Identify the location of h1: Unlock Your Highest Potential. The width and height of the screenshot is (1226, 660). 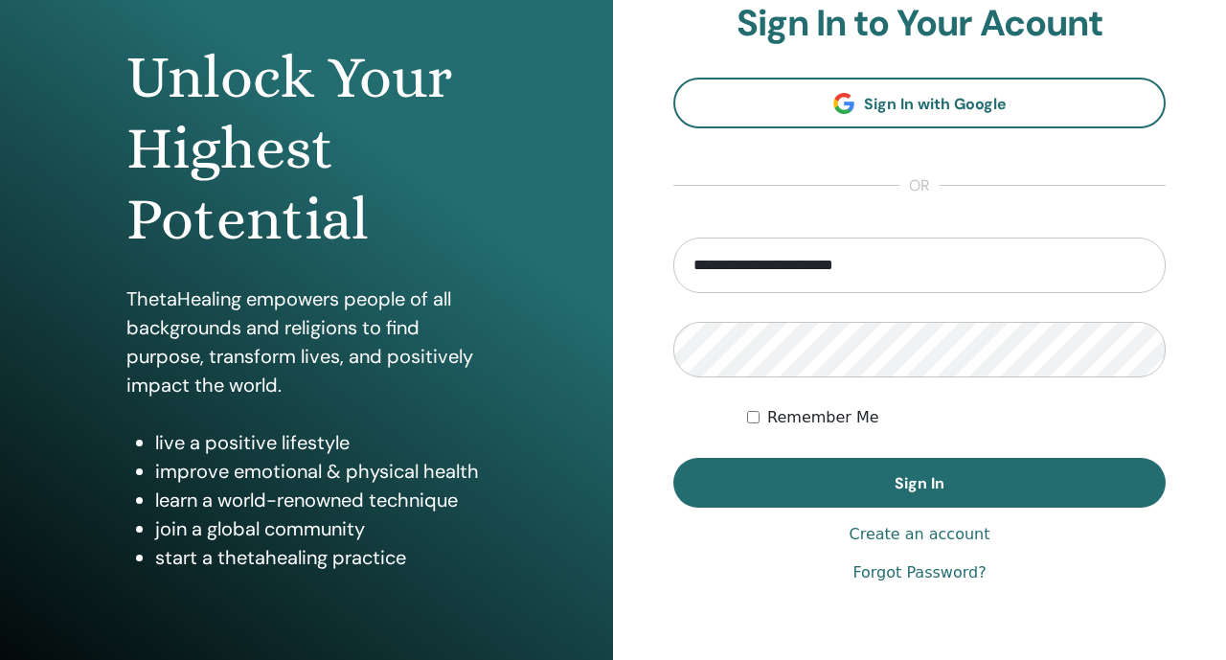
(306, 148).